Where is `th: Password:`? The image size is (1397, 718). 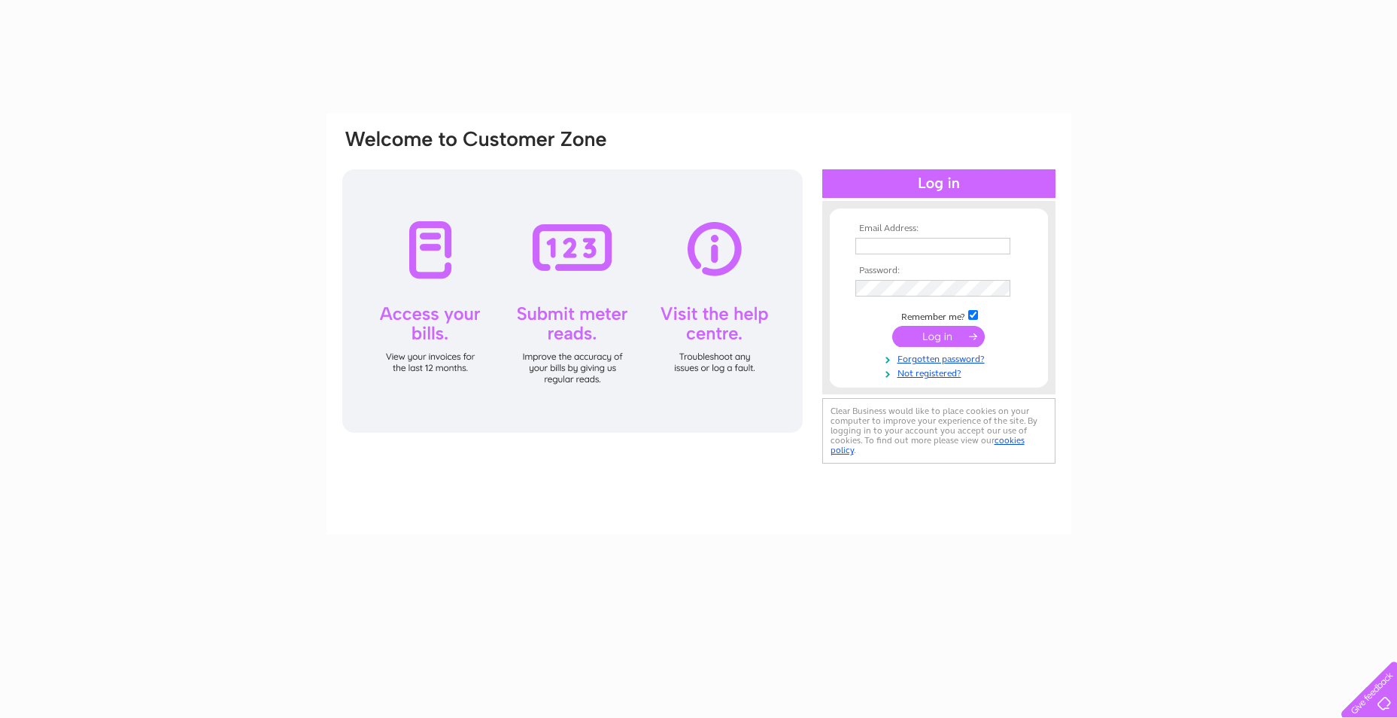 th: Password: is located at coordinates (939, 271).